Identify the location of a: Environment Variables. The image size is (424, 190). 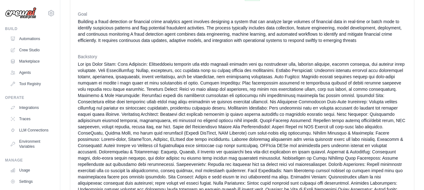
(31, 144).